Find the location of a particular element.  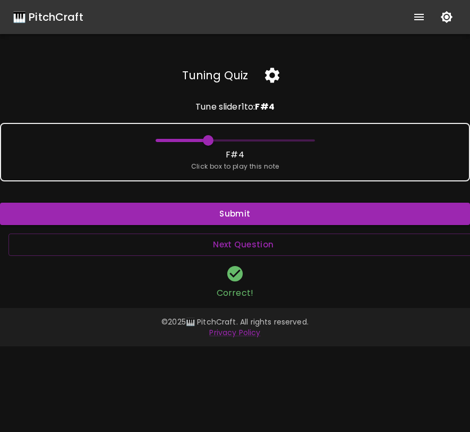

p: © 2025 🎹 PitchCraft. All rights reserved. is located at coordinates (235, 322).